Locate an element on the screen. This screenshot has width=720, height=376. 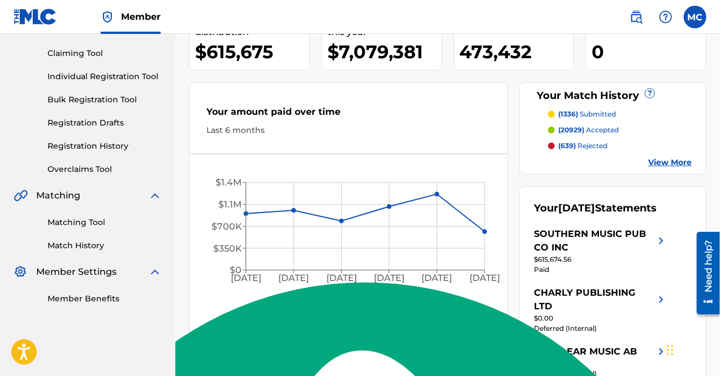
div: 473,432 is located at coordinates (517, 51).